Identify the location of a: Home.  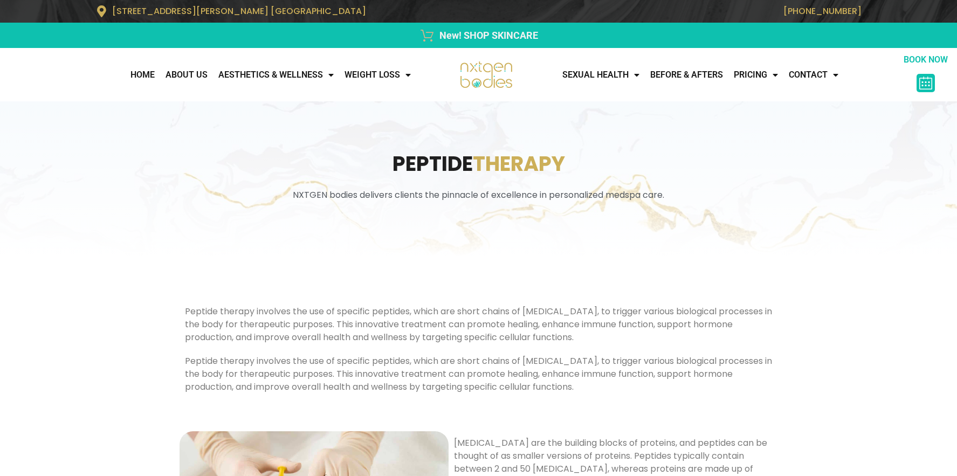
(142, 75).